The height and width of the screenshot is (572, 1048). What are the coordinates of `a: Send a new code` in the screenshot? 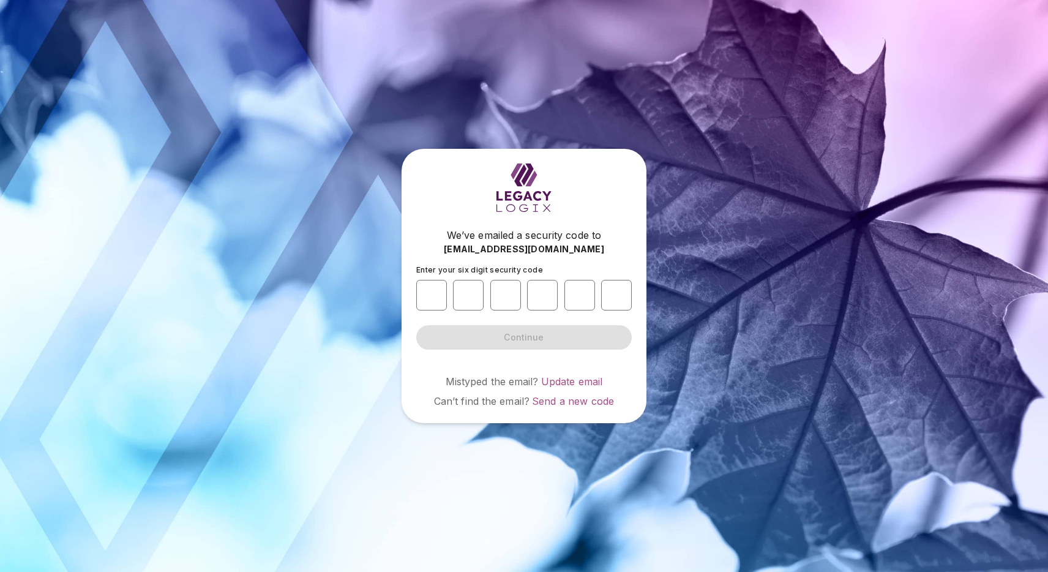 It's located at (573, 401).